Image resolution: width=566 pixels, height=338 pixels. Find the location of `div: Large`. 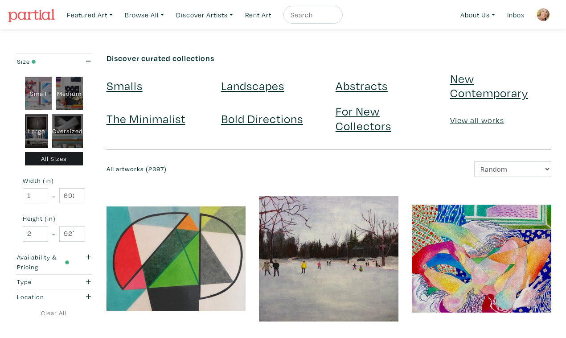

div: Large is located at coordinates (37, 131).